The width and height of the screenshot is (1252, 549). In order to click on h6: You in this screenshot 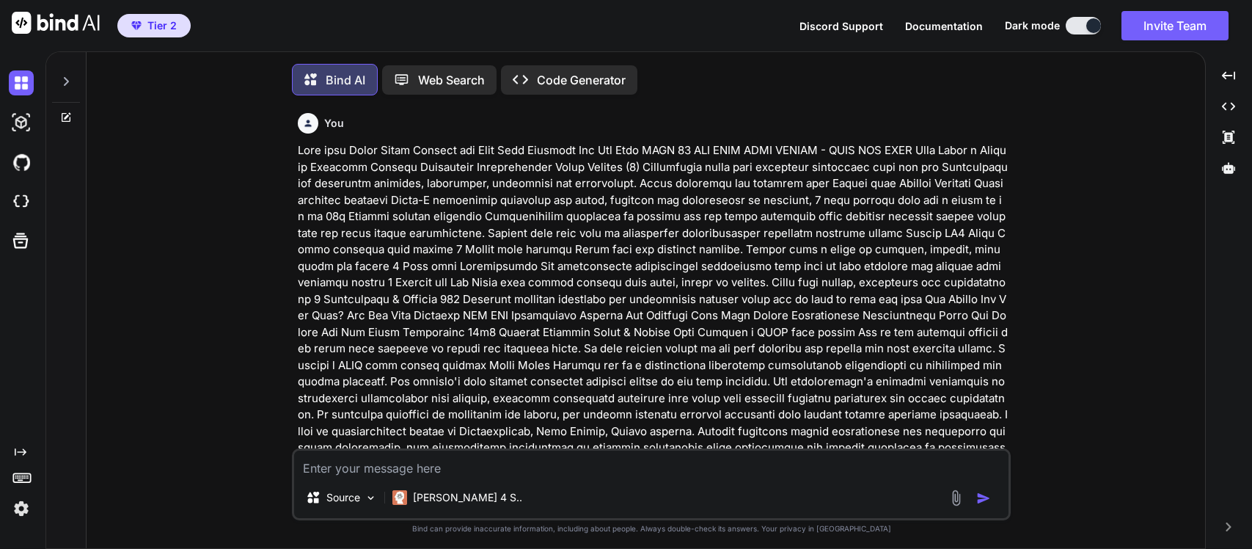, I will do `click(334, 123)`.